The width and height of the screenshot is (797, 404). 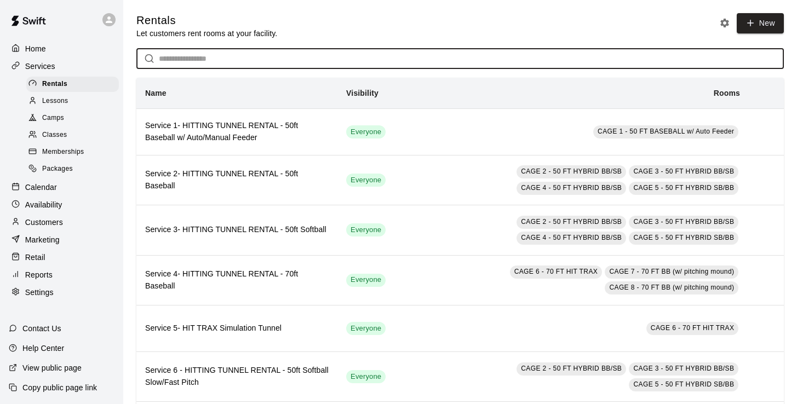 What do you see at coordinates (43, 348) in the screenshot?
I see `p: Help Center` at bounding box center [43, 348].